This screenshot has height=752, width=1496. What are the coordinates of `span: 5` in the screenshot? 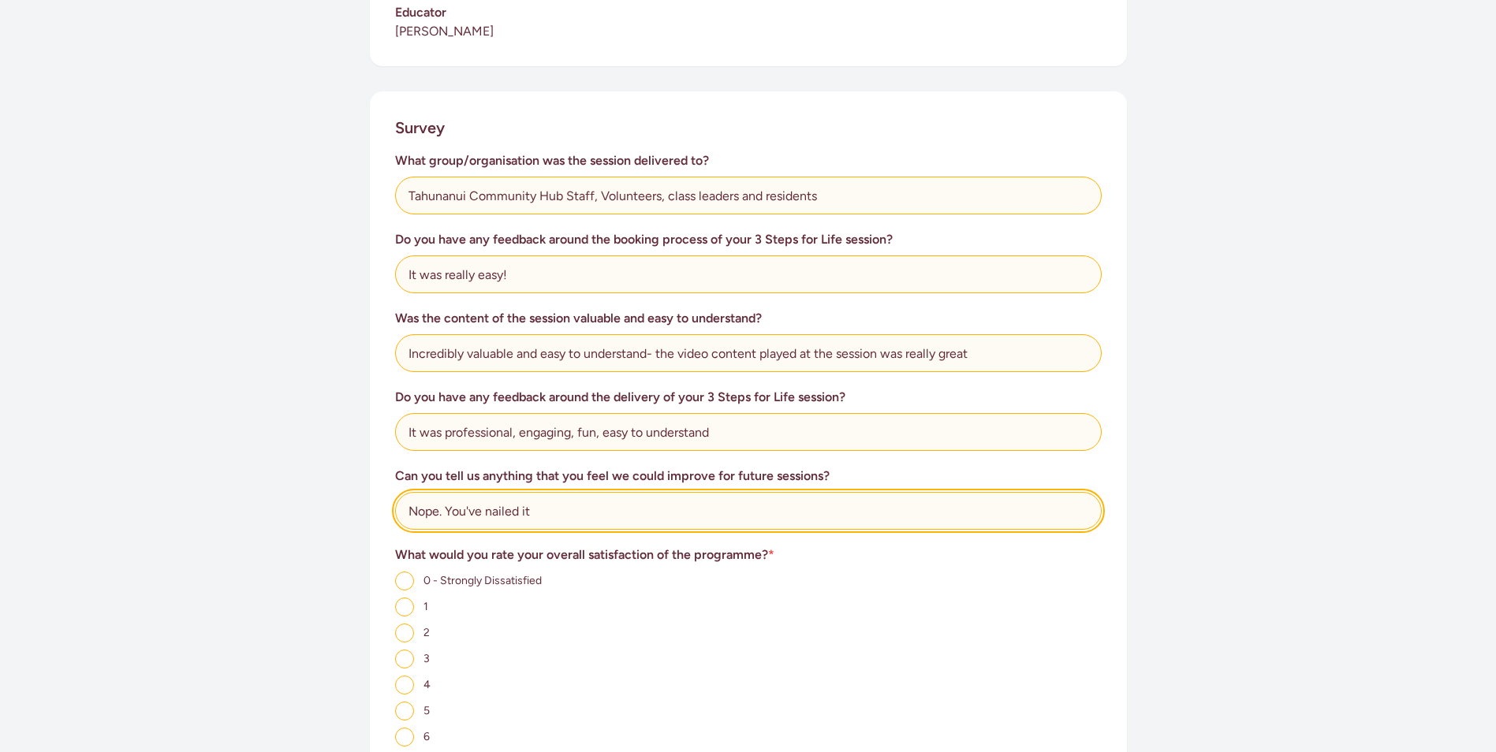 It's located at (427, 711).